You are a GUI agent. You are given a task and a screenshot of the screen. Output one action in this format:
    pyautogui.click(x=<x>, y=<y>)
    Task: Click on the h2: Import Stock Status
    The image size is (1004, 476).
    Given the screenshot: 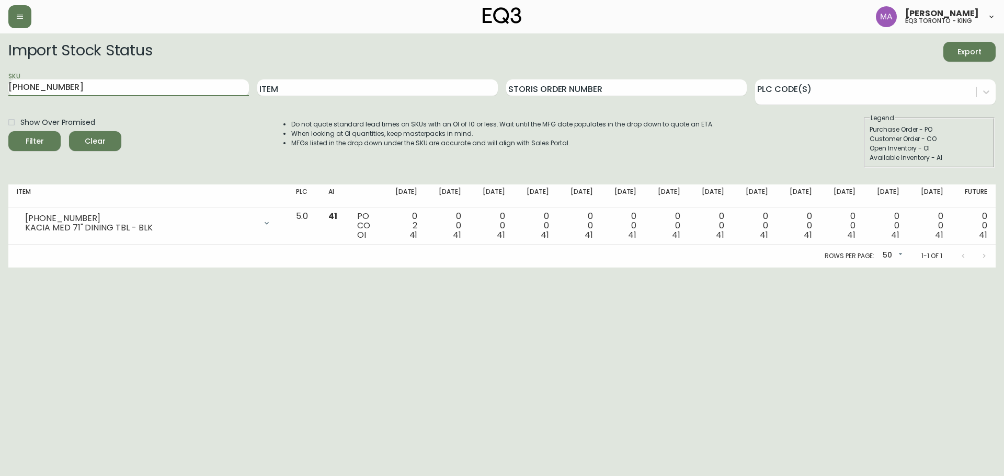 What is the action you would take?
    pyautogui.click(x=80, y=52)
    